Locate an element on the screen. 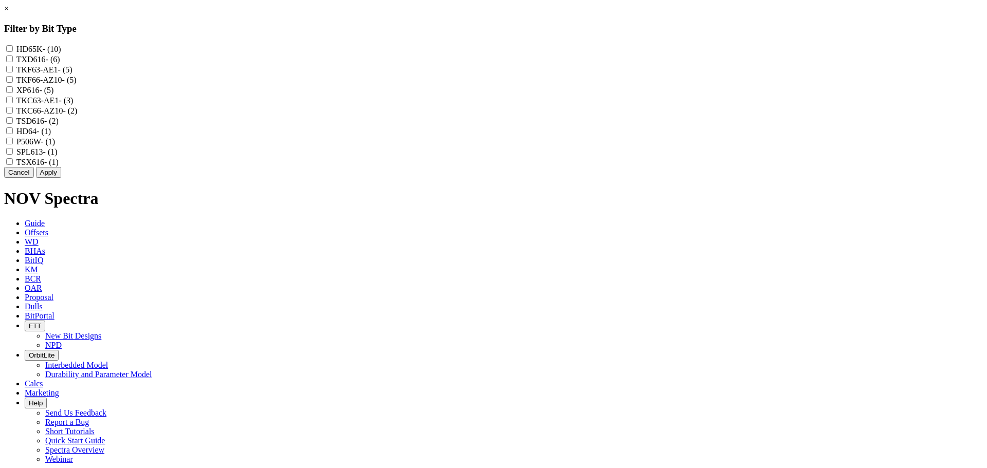 Image resolution: width=987 pixels, height=468 pixels. span: Dulls is located at coordinates (33, 306).